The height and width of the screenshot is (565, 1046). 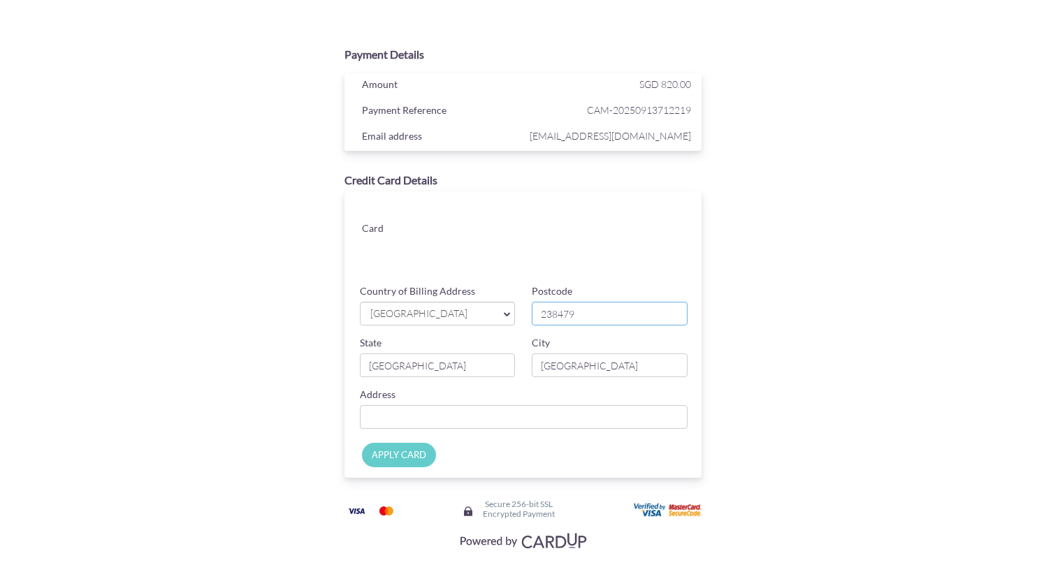 What do you see at coordinates (370, 343) in the screenshot?
I see `label: State` at bounding box center [370, 343].